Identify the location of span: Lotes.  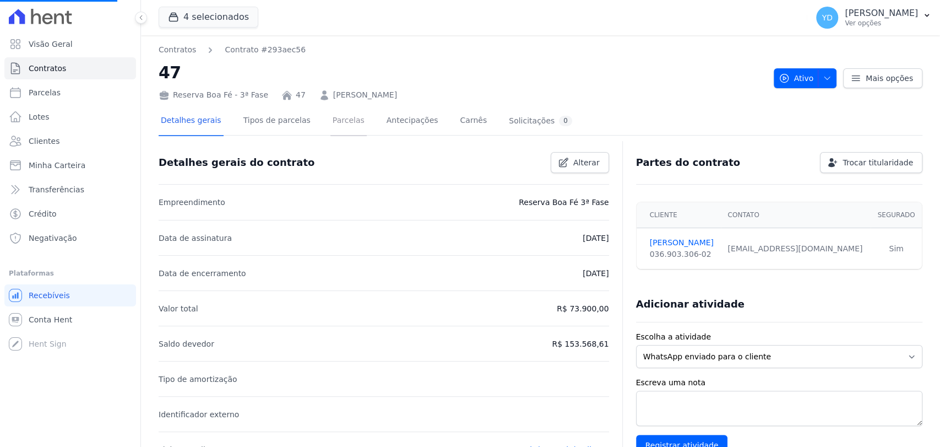
(39, 117).